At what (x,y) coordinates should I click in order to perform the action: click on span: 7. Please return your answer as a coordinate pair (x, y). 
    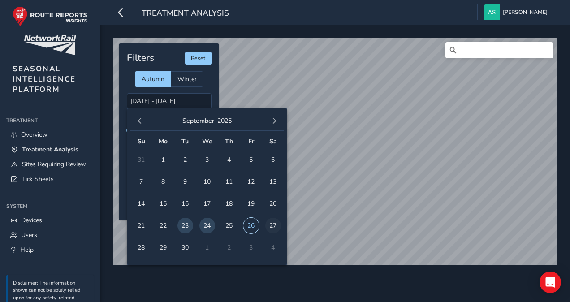
    Looking at the image, I should click on (141, 182).